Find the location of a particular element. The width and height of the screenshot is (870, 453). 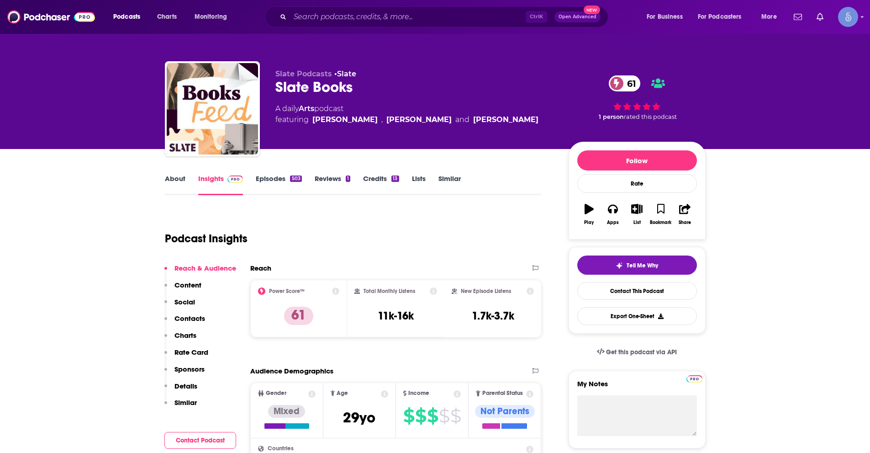

span: Get this podcast via API is located at coordinates (642, 352).